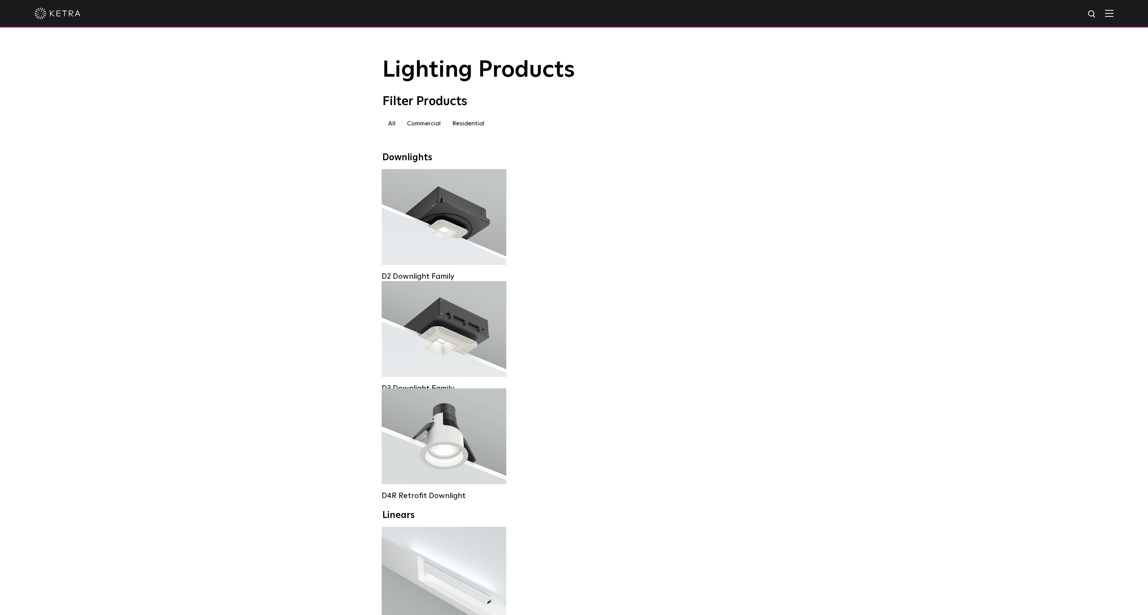 The image size is (1148, 615). What do you see at coordinates (391, 123) in the screenshot?
I see `label: All` at bounding box center [391, 123].